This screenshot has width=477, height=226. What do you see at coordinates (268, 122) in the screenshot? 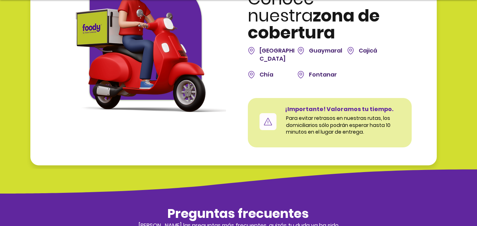
I see `button: Phone` at bounding box center [268, 122].